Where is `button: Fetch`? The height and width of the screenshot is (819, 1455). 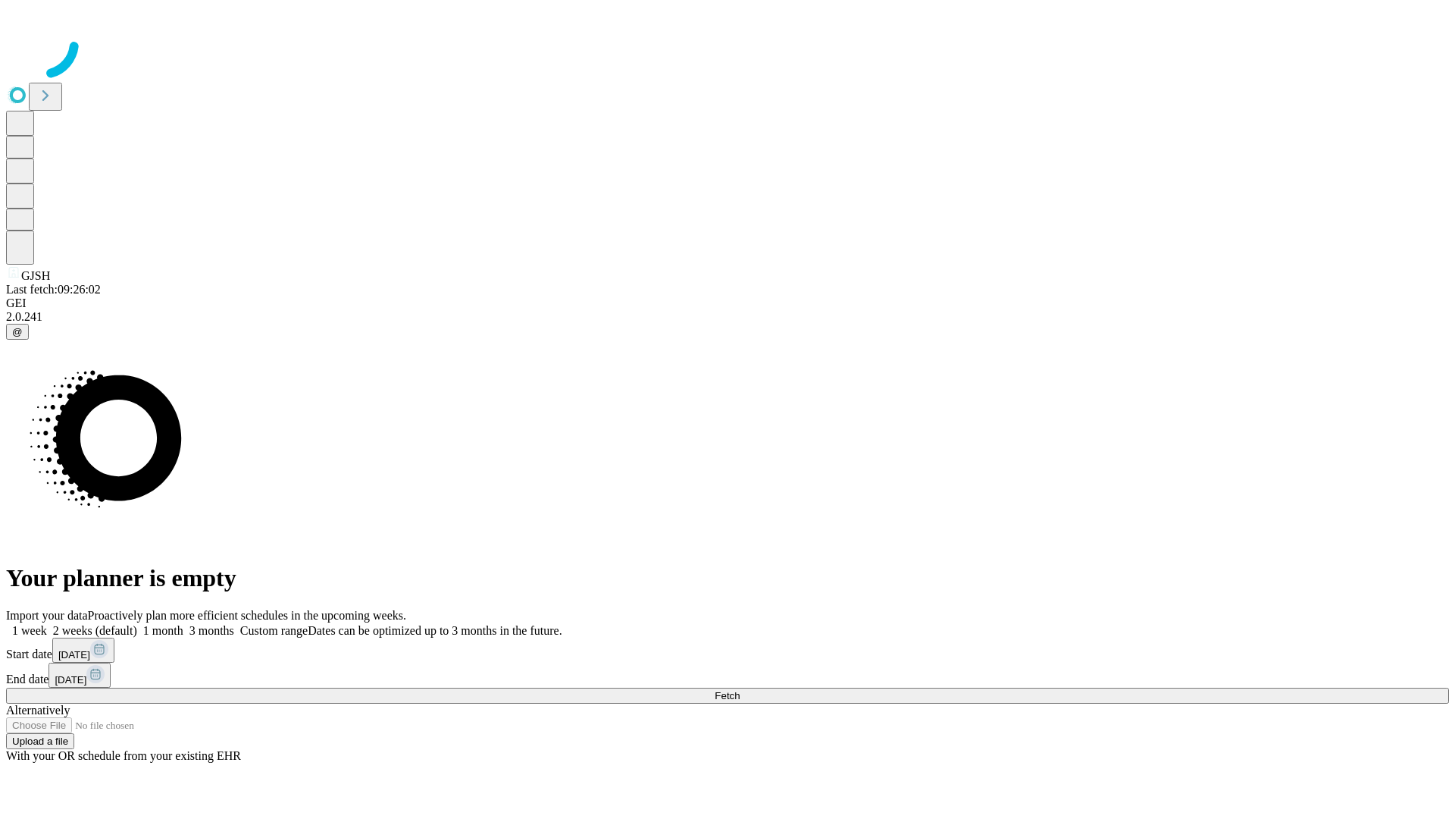
button: Fetch is located at coordinates (728, 695).